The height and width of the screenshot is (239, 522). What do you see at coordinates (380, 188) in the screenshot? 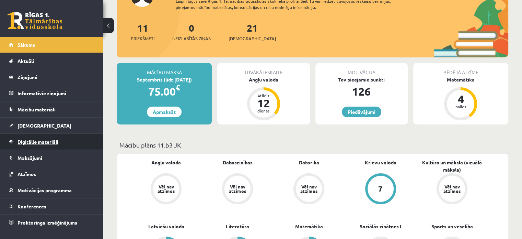
I see `div: 7` at bounding box center [380, 188].